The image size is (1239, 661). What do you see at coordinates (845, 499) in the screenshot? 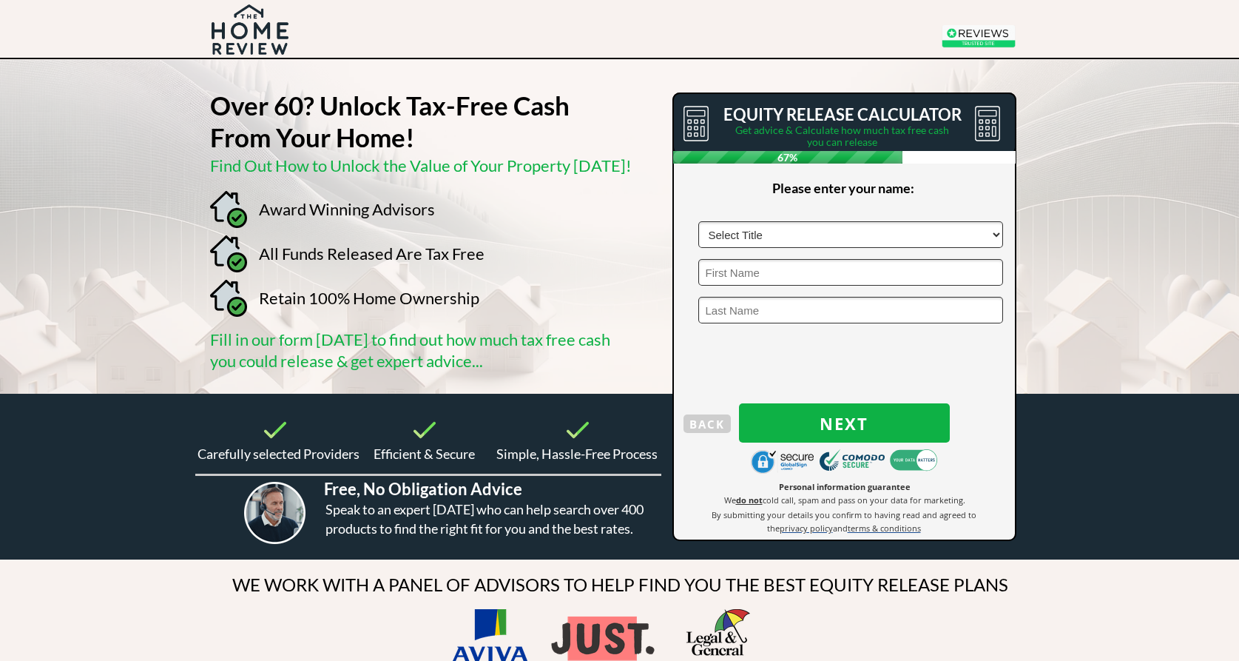
I see `span: We cold call, spam and pass on your data for marketing.` at bounding box center [845, 499].